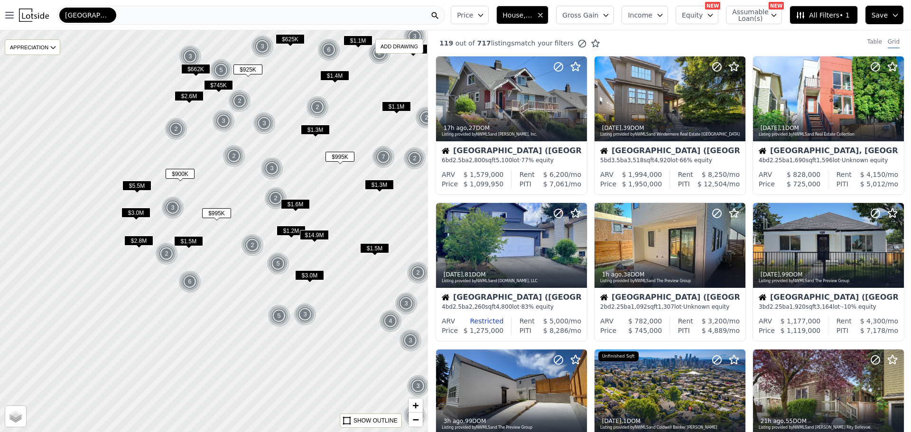  What do you see at coordinates (829, 135) in the screenshot?
I see `div: Listing provided by NWMLS and Real Estate Collection` at bounding box center [829, 135].